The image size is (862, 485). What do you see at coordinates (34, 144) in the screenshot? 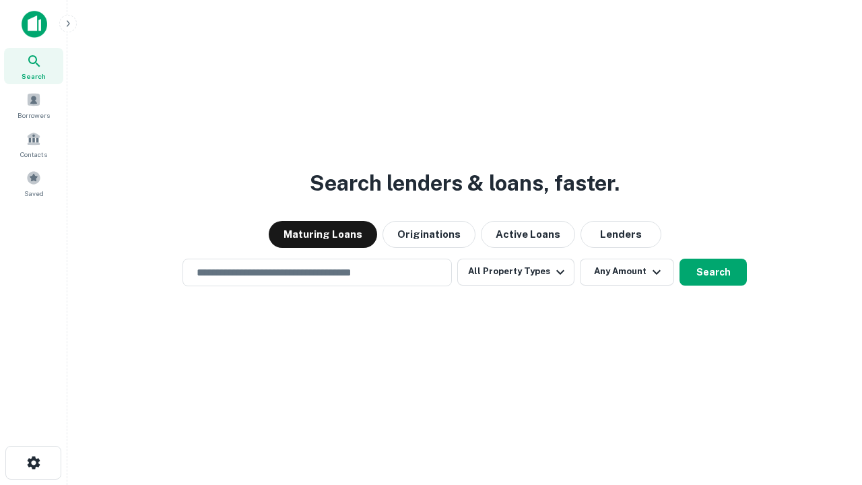
I see `a: Contacts` at bounding box center [34, 144].